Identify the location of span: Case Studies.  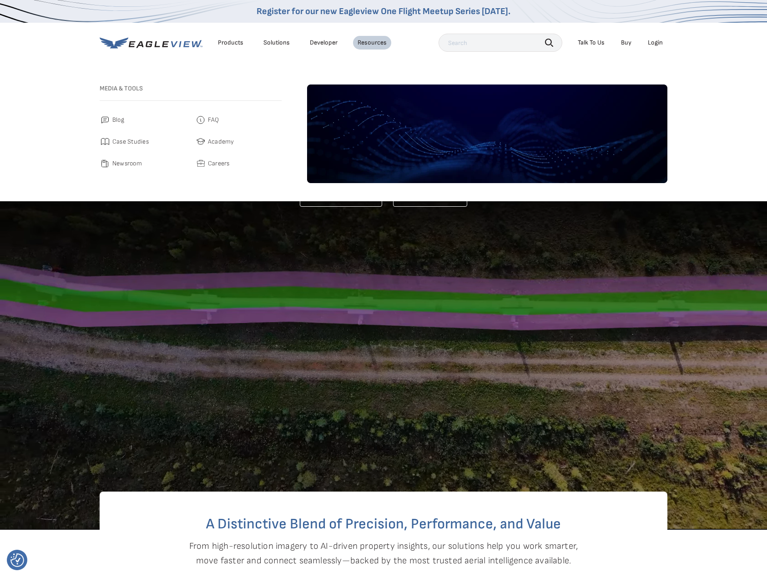
(130, 142).